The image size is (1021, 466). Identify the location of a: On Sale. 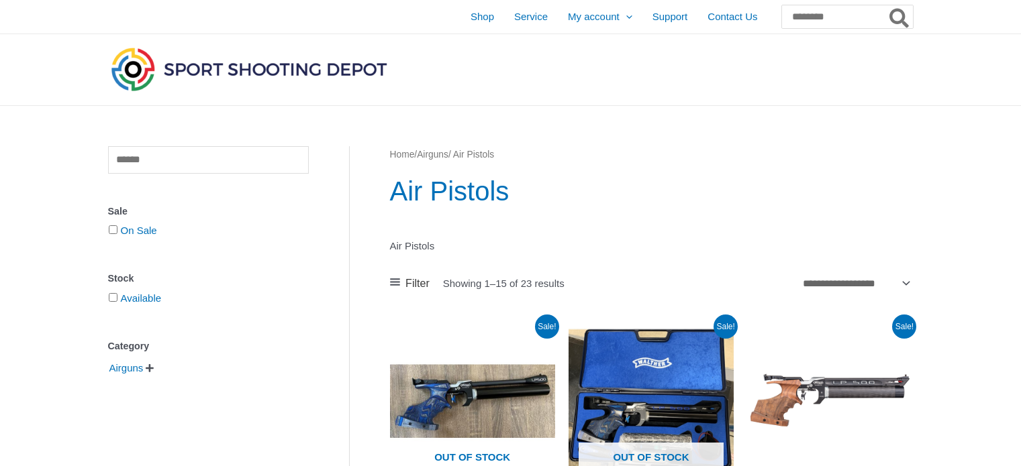
(139, 230).